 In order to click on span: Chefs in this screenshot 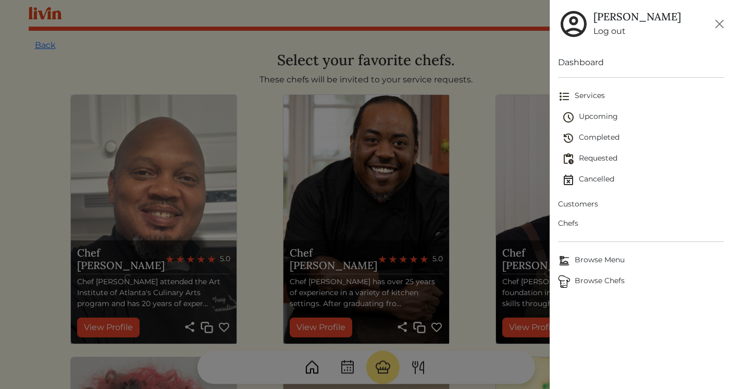, I will do `click(641, 223)`.